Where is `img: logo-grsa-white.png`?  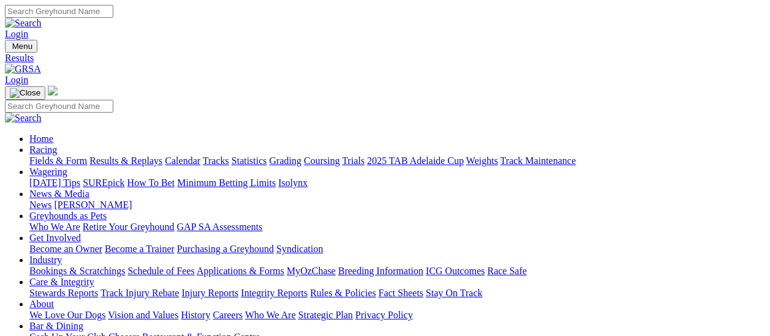 img: logo-grsa-white.png is located at coordinates (53, 91).